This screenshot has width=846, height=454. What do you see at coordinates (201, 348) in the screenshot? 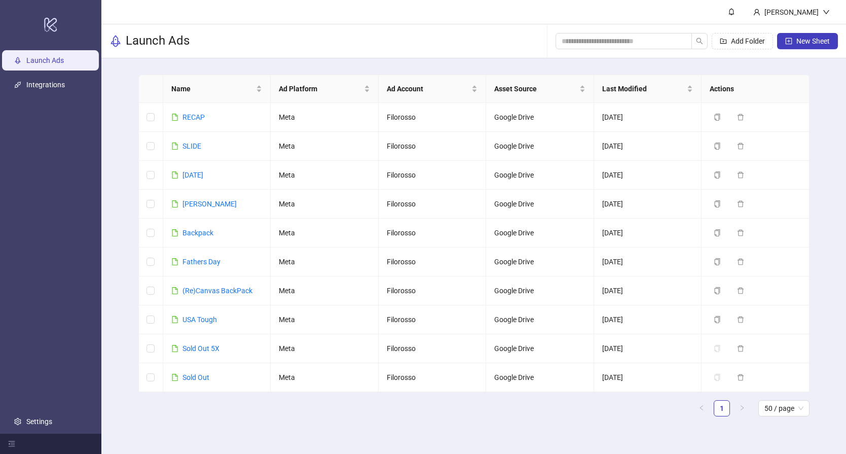
I see `a: Sold Out 5X` at bounding box center [201, 348].